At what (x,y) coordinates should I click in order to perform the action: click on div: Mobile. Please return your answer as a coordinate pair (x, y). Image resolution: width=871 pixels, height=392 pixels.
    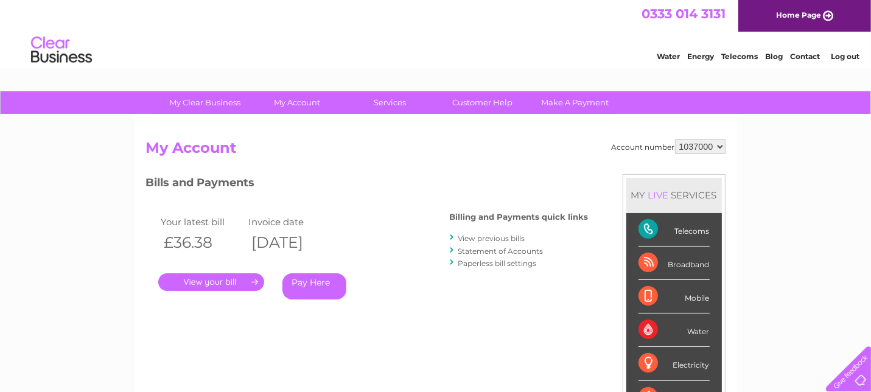
    Looking at the image, I should click on (674, 297).